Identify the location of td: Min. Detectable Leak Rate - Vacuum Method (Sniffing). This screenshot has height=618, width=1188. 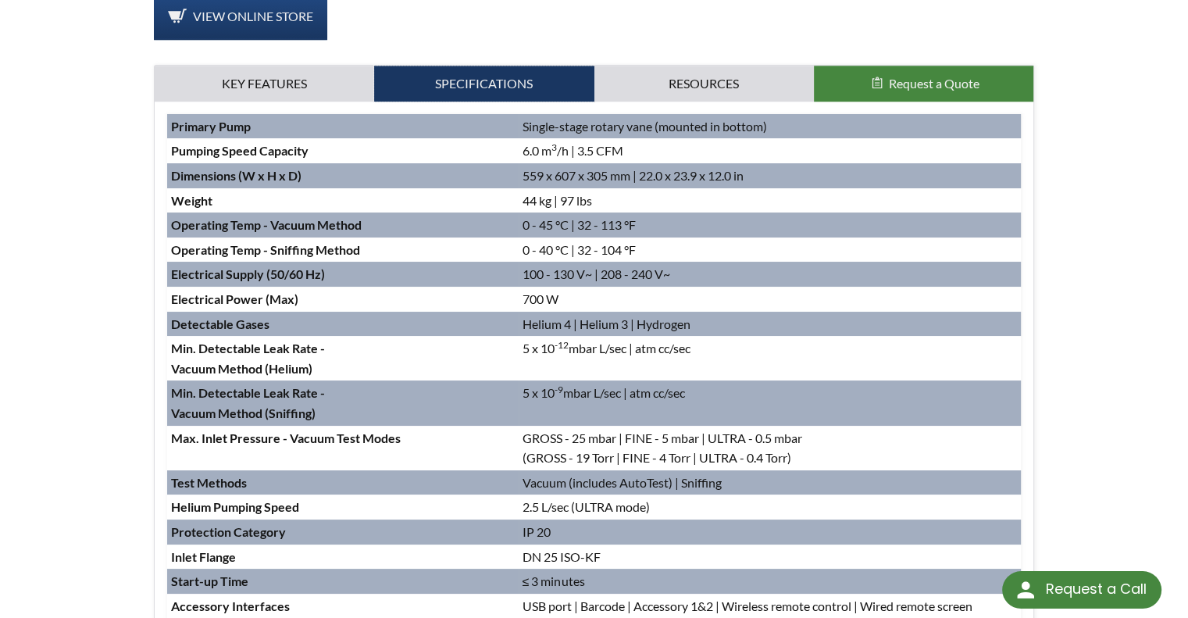
(343, 402).